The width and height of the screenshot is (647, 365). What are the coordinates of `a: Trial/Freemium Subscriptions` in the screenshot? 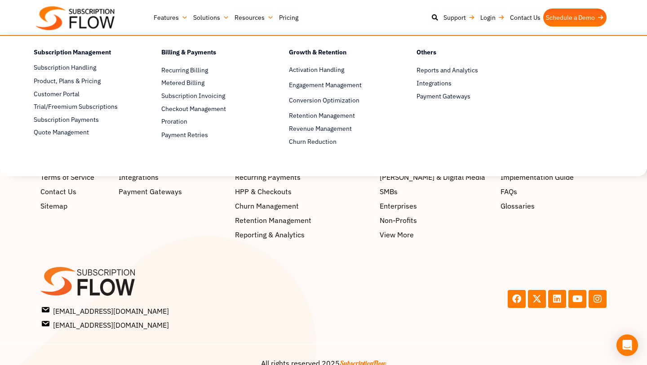 It's located at (82, 107).